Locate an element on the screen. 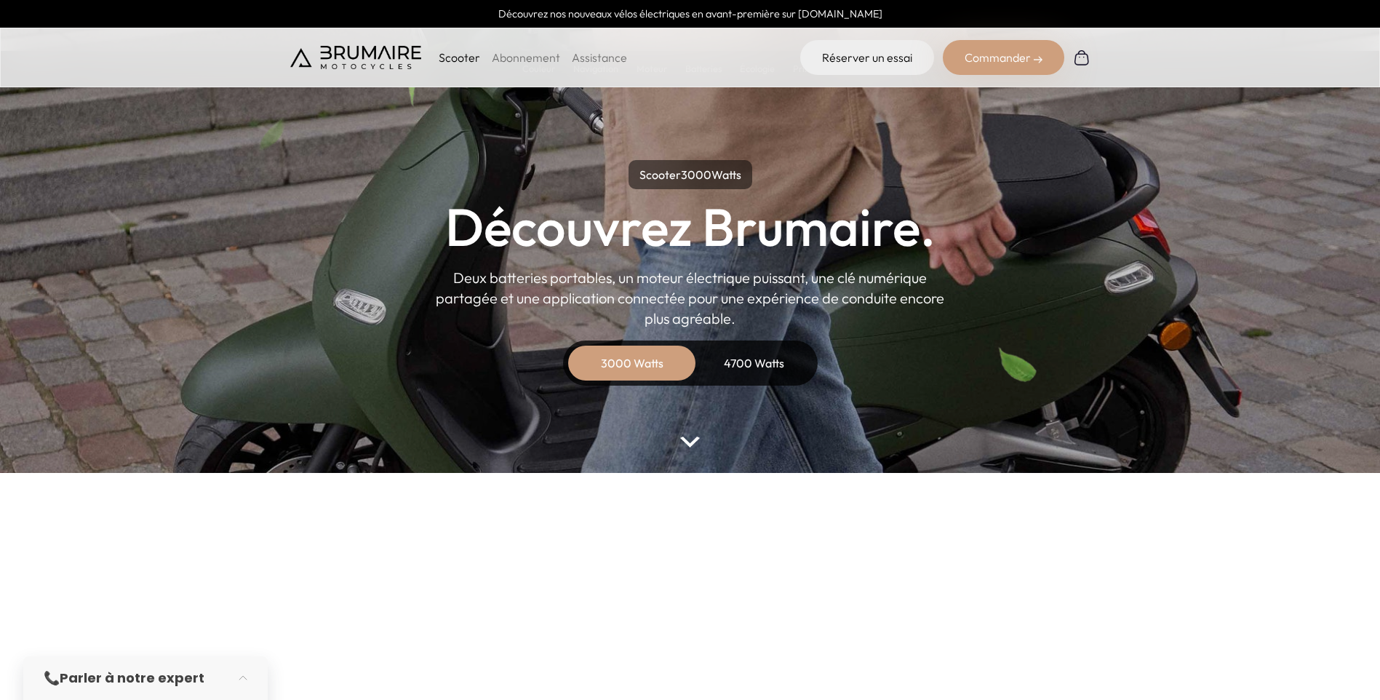  div: 4700 Watts is located at coordinates (755, 363).